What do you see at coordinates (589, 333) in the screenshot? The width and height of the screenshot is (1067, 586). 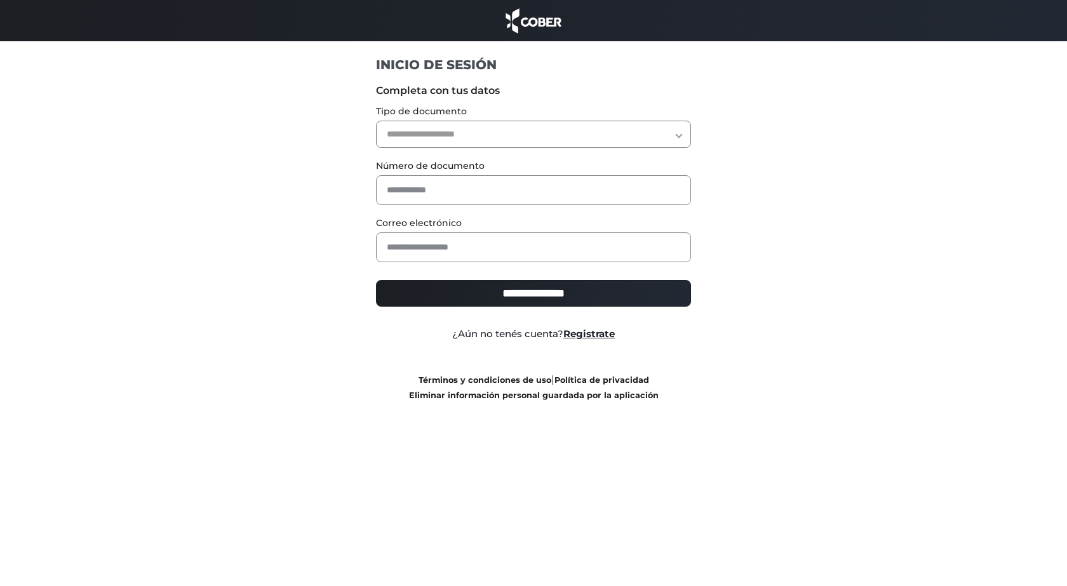 I see `a: Registrate` at bounding box center [589, 333].